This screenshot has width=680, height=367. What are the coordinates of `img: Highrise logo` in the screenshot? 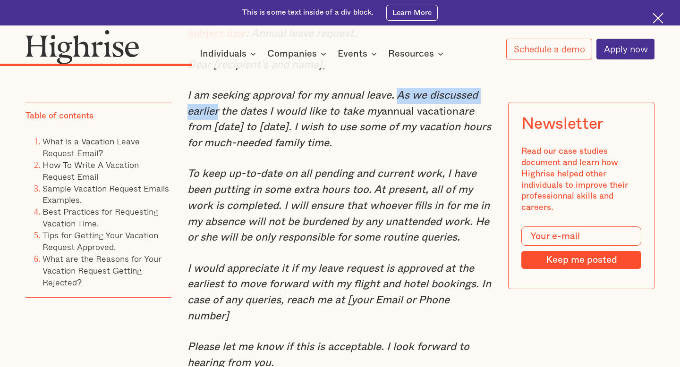 It's located at (82, 47).